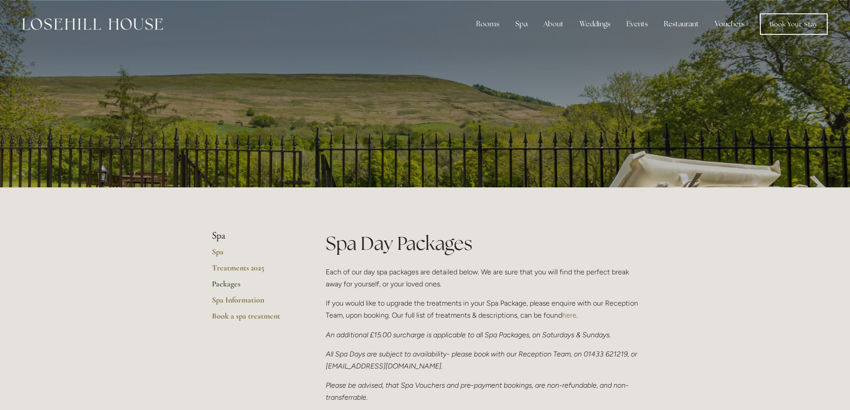  What do you see at coordinates (681, 24) in the screenshot?
I see `div: Restaurant` at bounding box center [681, 24].